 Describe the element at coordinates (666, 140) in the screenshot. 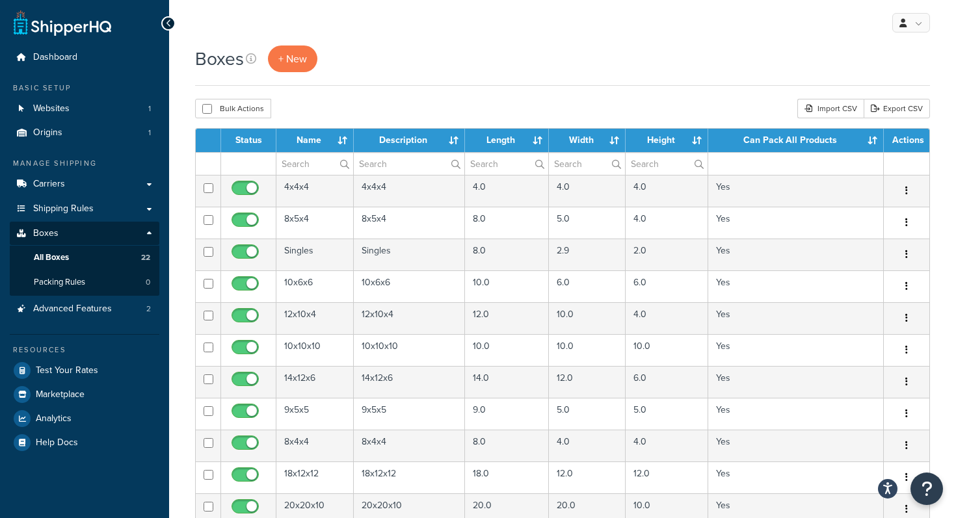

I see `th: Height : activate to sort column ascending` at that location.